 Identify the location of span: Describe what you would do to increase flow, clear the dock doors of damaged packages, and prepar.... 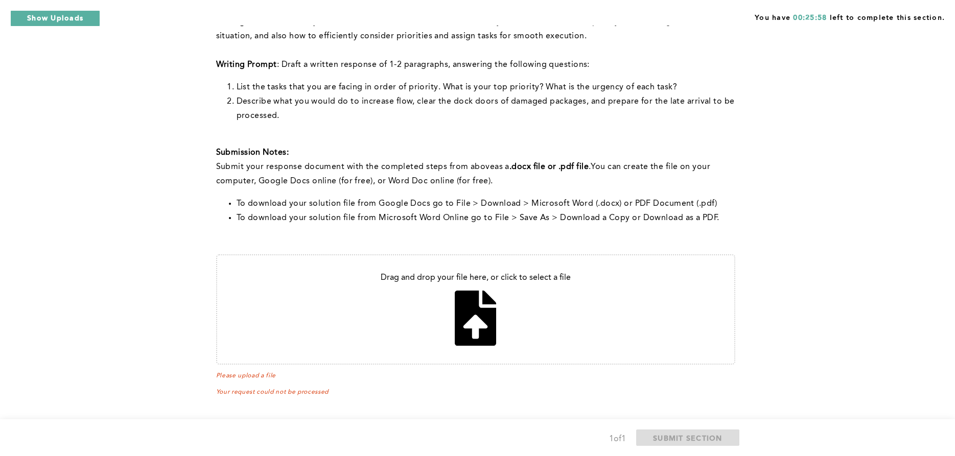
(487, 109).